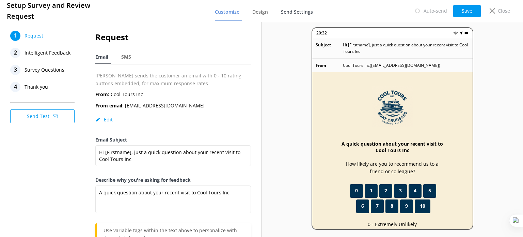  What do you see at coordinates (401, 190) in the screenshot?
I see `span: 3` at bounding box center [401, 190].